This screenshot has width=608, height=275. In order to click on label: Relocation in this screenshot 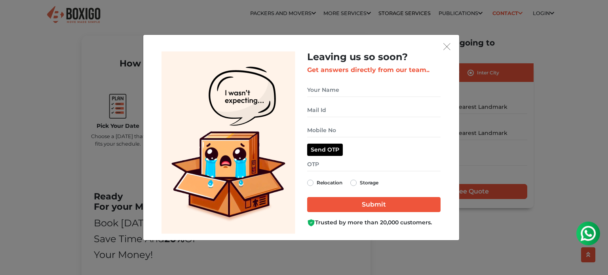, I will do `click(329, 183)`.